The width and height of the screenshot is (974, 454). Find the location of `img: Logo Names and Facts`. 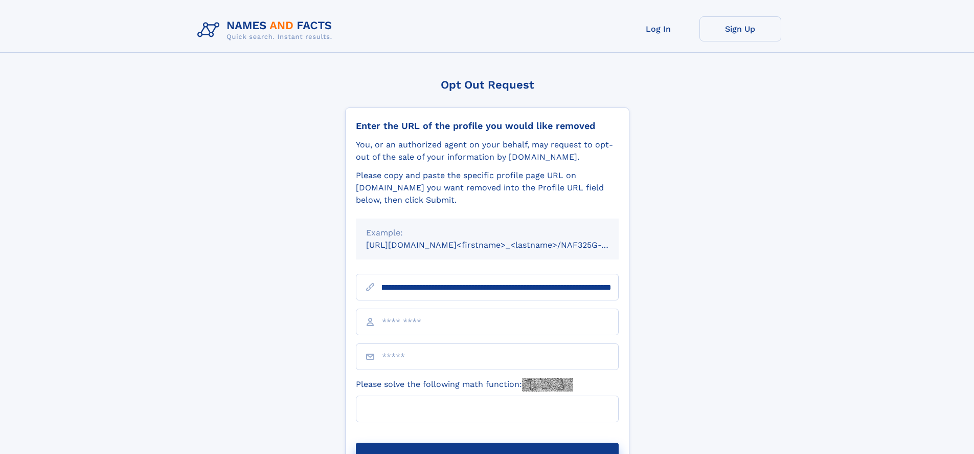

img: Logo Names and Facts is located at coordinates (267, 30).